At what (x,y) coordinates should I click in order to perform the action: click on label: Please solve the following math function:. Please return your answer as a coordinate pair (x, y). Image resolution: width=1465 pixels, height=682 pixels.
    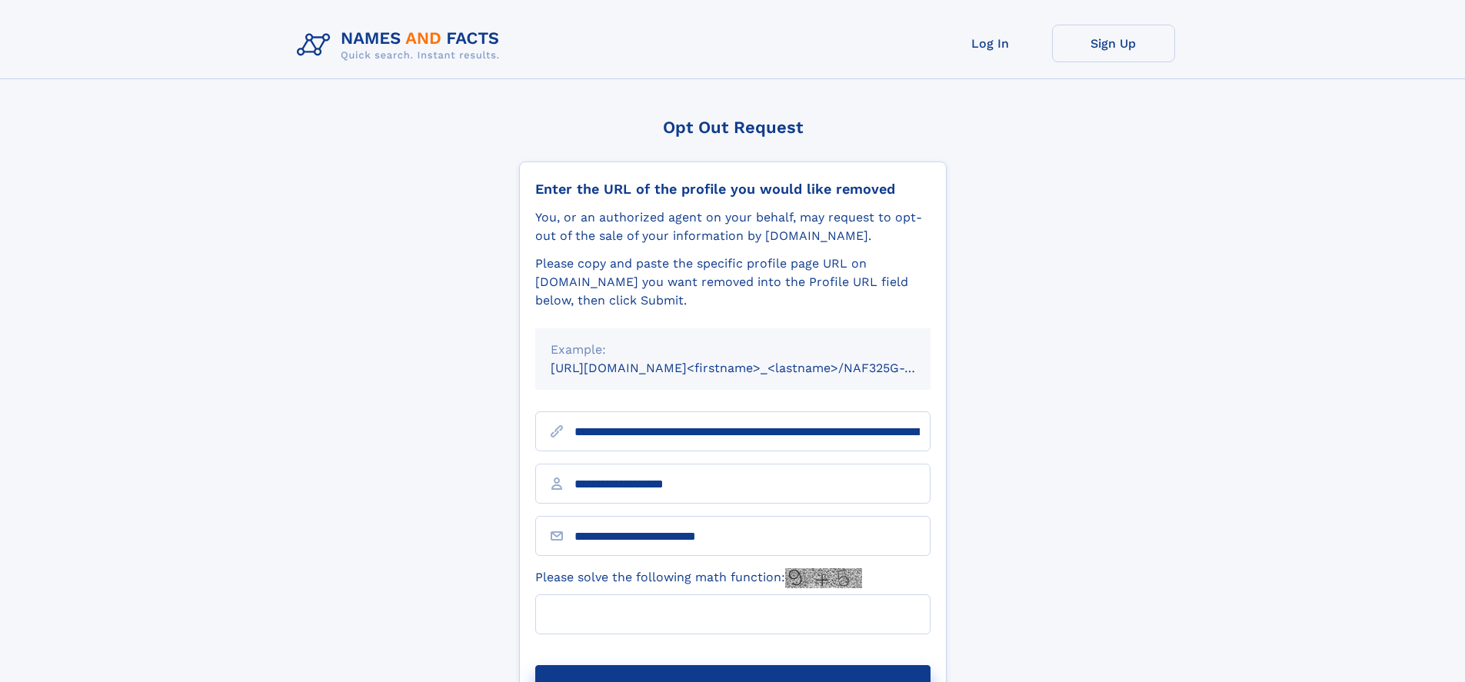
    Looking at the image, I should click on (698, 578).